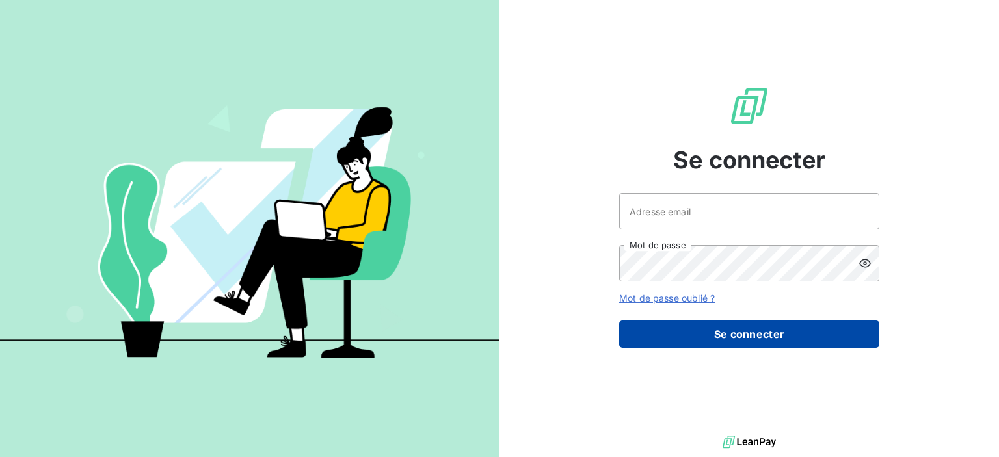 The image size is (999, 457). I want to click on button: Se connecter, so click(750, 334).